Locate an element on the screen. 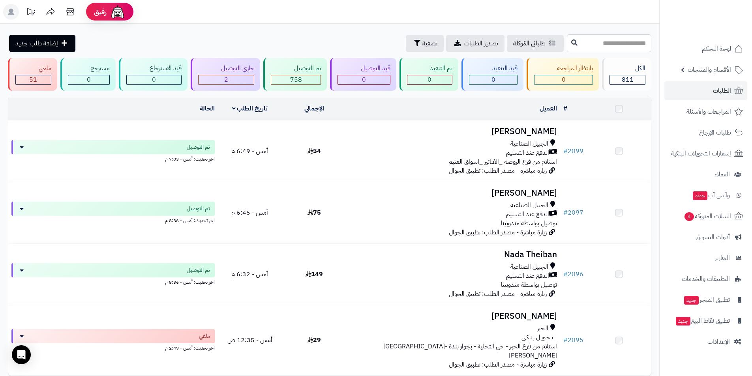 The width and height of the screenshot is (752, 376). a: بانتظار المراجعة 0 is located at coordinates (563, 74).